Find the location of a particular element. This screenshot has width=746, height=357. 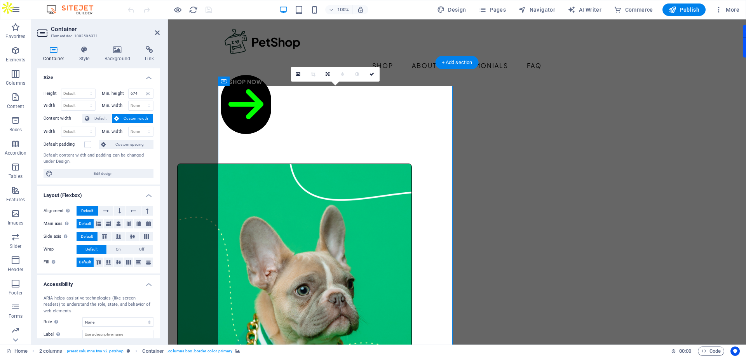

label: Main axis is located at coordinates (60, 224).